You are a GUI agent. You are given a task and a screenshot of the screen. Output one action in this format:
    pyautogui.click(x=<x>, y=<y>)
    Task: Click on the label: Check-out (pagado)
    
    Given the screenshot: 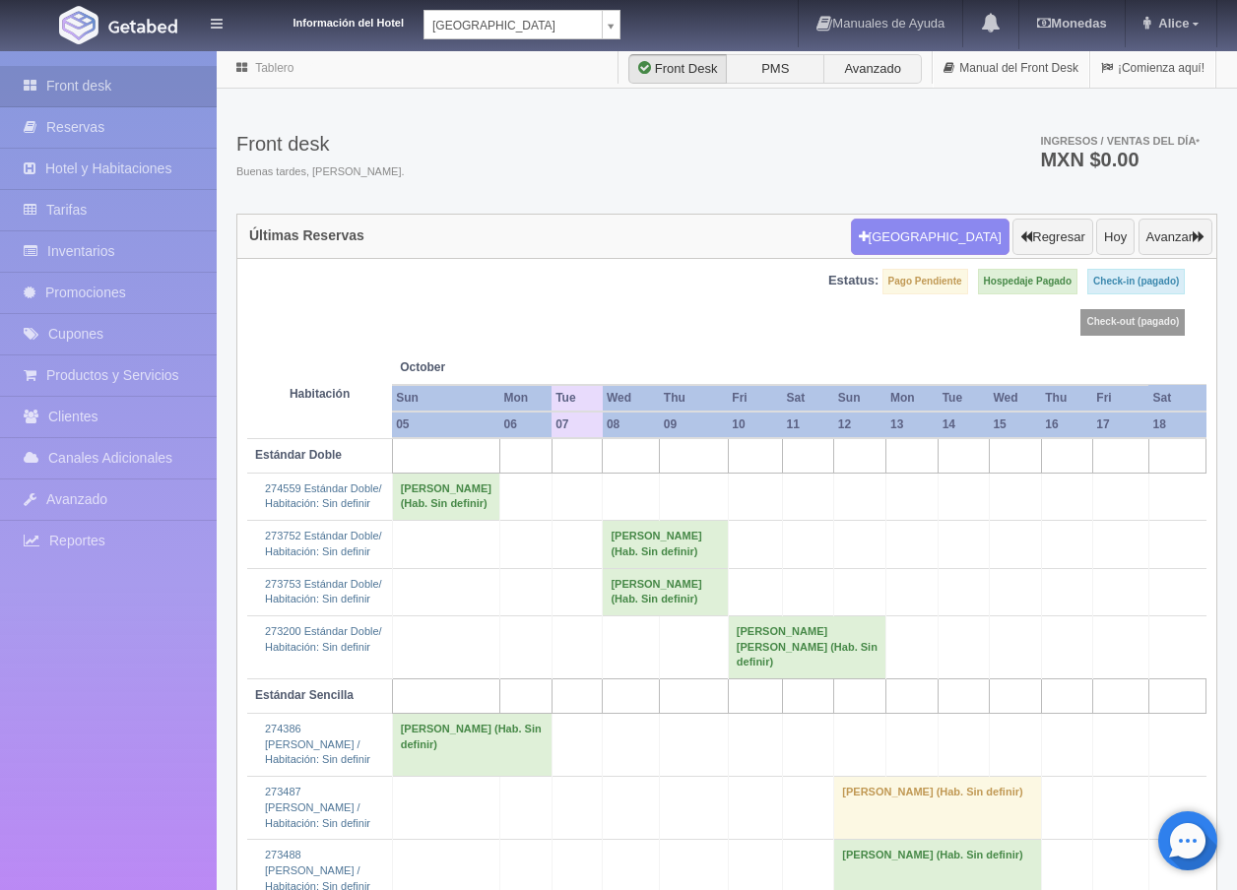 What is the action you would take?
    pyautogui.click(x=1133, y=322)
    